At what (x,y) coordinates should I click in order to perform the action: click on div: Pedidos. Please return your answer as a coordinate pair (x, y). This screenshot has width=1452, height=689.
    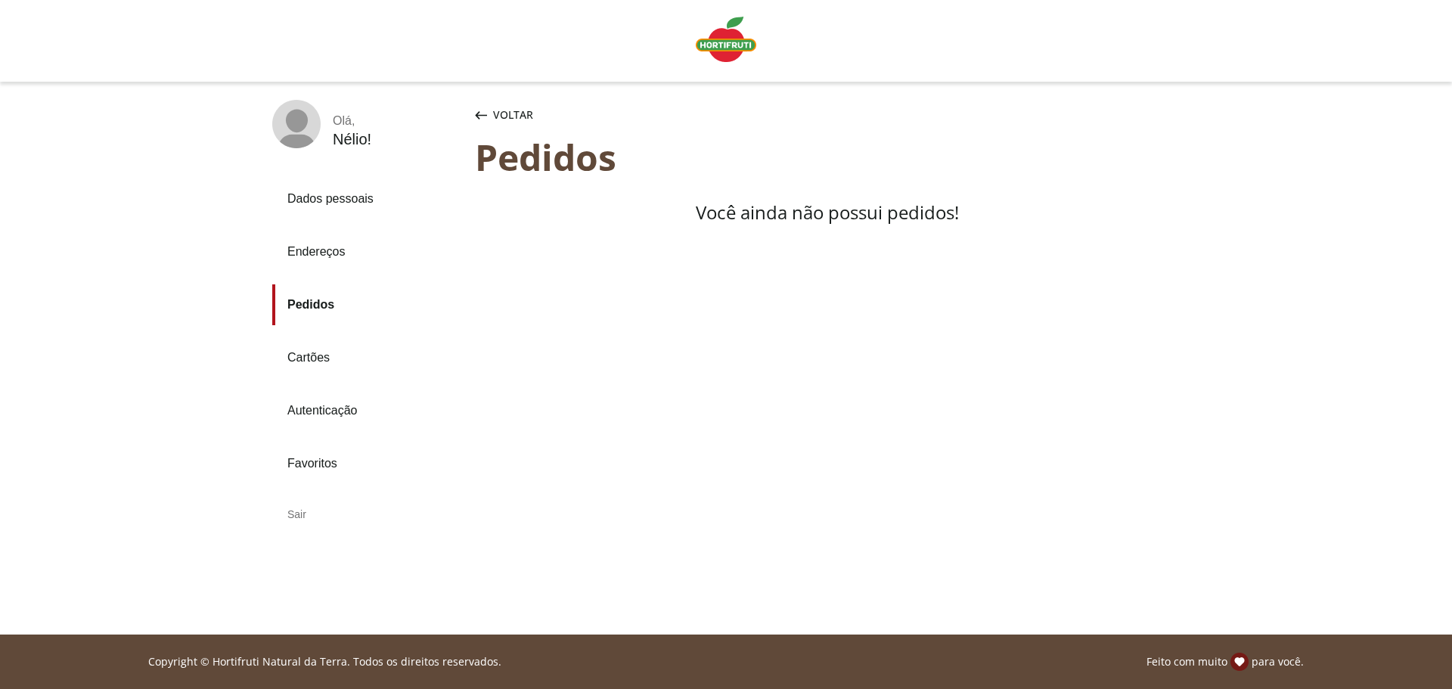
    Looking at the image, I should click on (827, 157).